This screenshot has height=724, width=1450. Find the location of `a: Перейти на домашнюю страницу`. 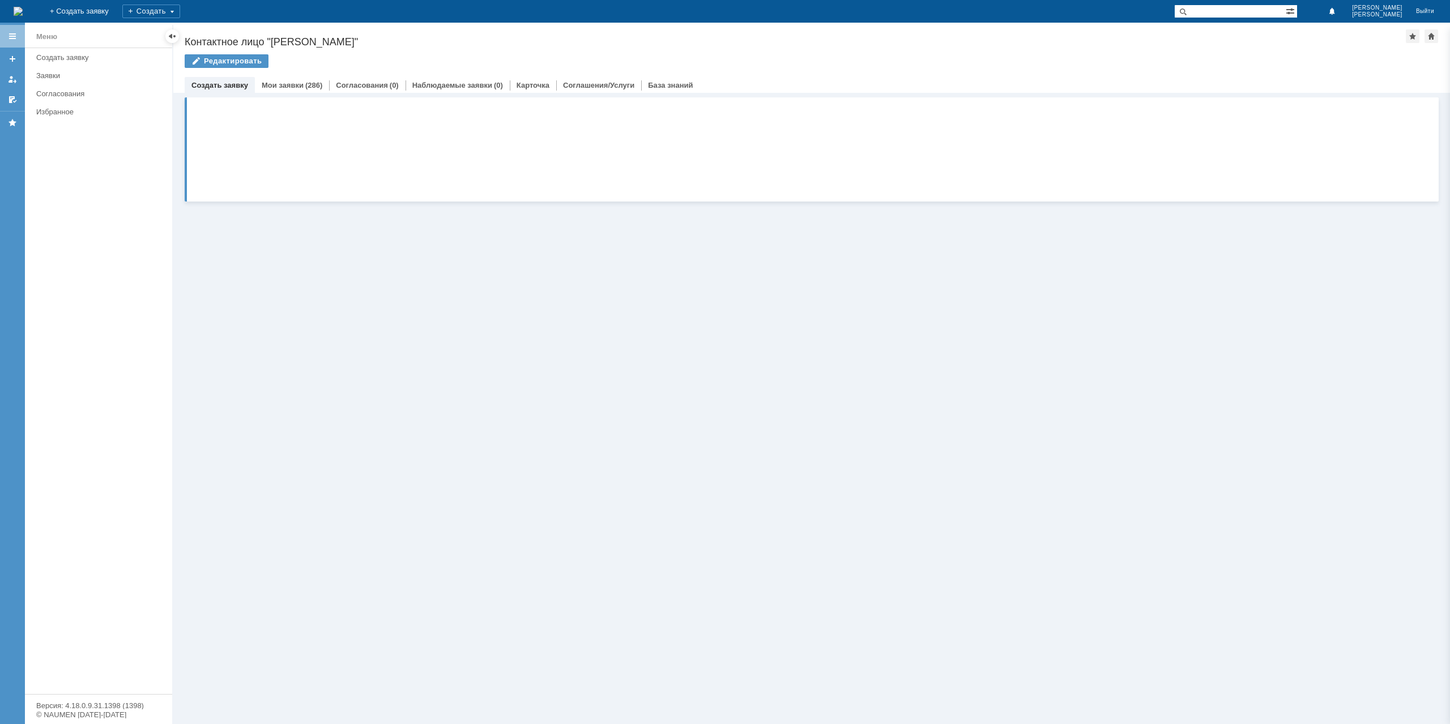

a: Перейти на домашнюю страницу is located at coordinates (18, 11).